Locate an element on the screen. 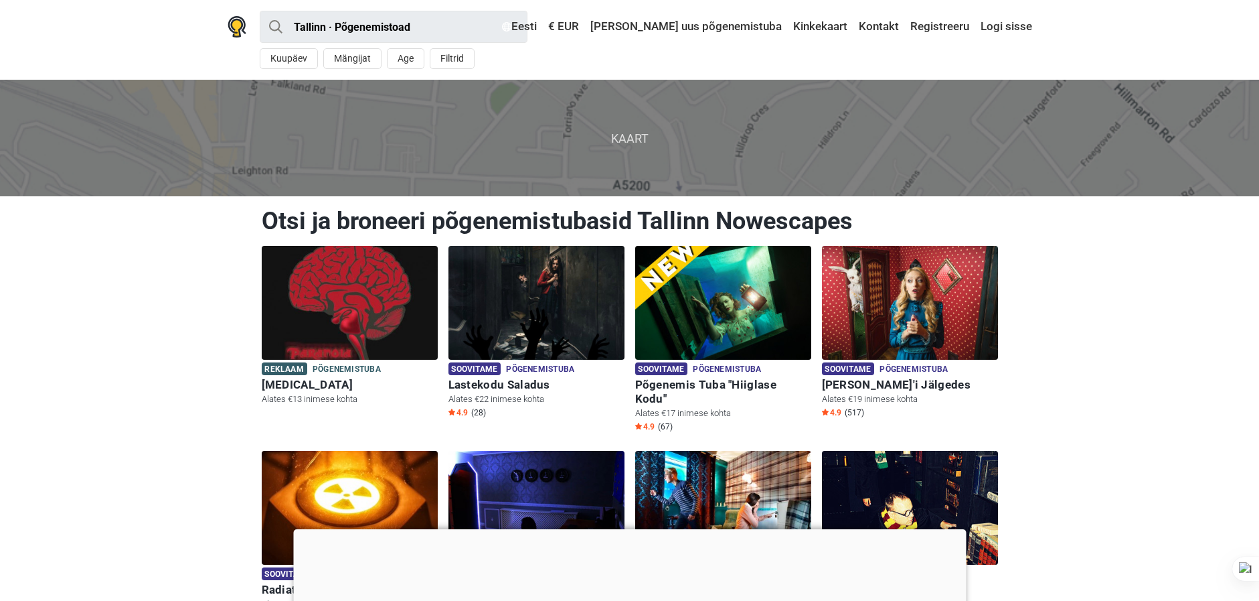  a: Põgenemis Tuba "Hiiglase Kodu" Soovitame Põgenemistuba Põgenemis Tuba "Hiiglase Kodu" Alates €17 ... is located at coordinates (723, 340).